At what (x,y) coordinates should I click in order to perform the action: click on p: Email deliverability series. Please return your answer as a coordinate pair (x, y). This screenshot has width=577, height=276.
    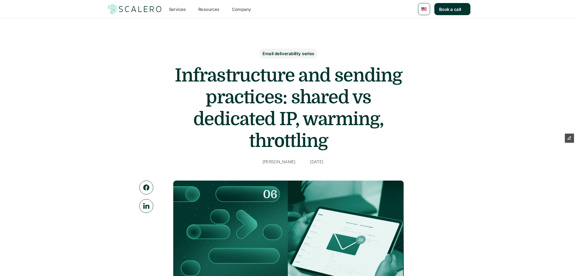
    Looking at the image, I should click on (288, 53).